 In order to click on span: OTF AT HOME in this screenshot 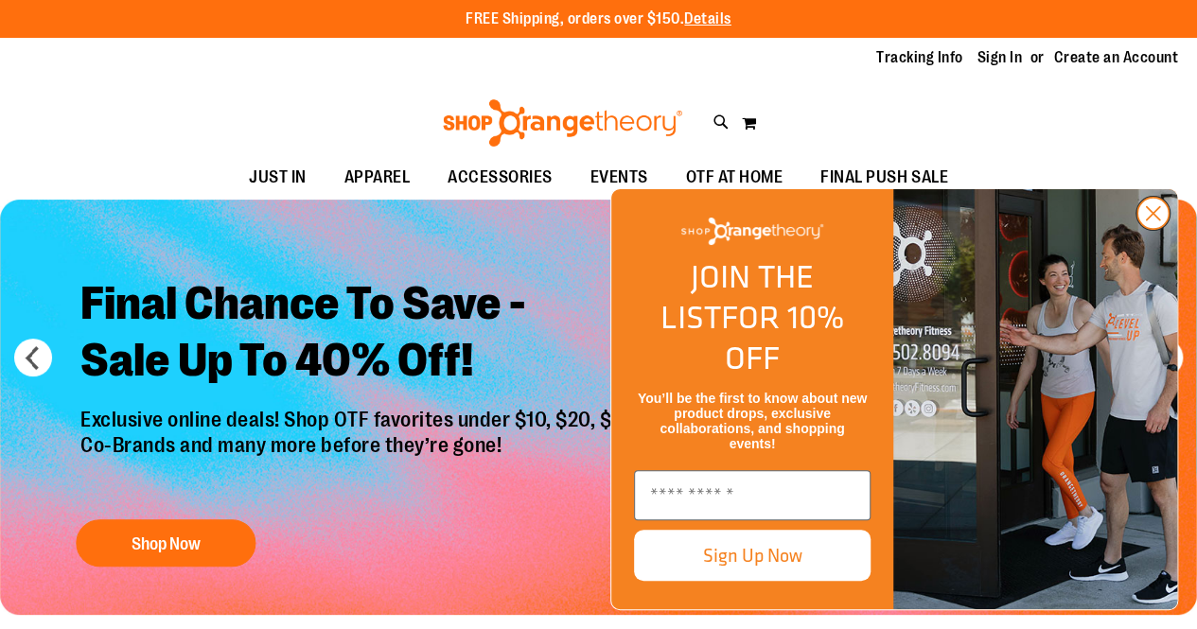, I will do `click(734, 177)`.